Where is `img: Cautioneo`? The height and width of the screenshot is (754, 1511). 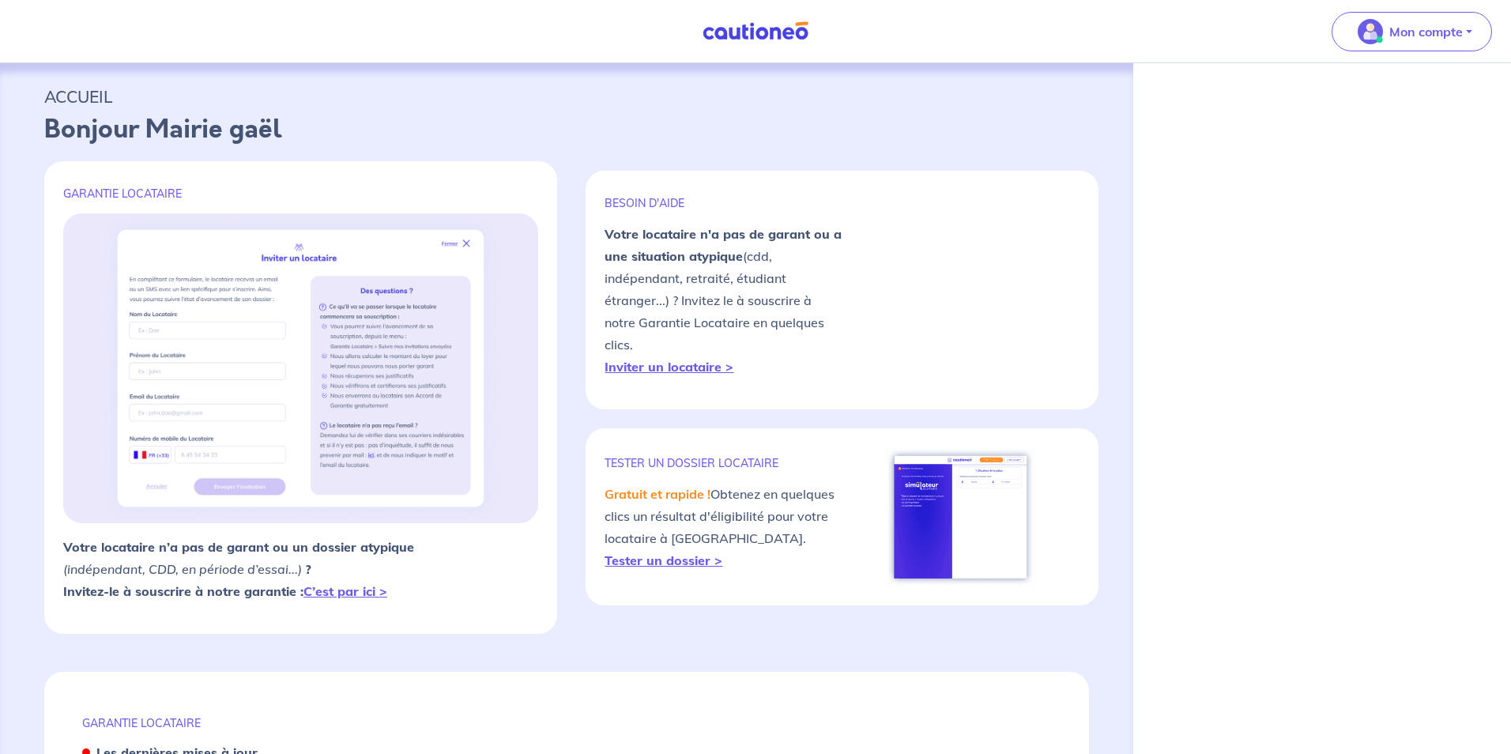 img: Cautioneo is located at coordinates (756, 31).